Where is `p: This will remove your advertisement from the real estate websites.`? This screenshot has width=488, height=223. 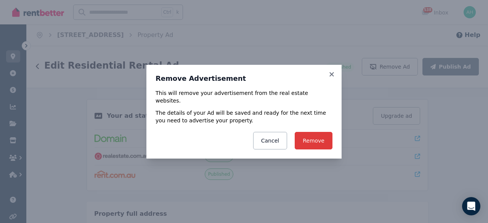 p: This will remove your advertisement from the real estate websites. is located at coordinates (244, 97).